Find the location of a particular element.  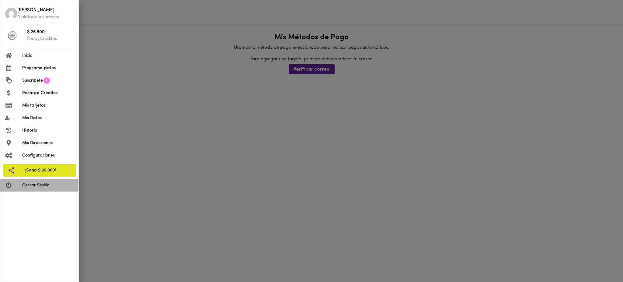

span: Mis Direcciones is located at coordinates (48, 143).